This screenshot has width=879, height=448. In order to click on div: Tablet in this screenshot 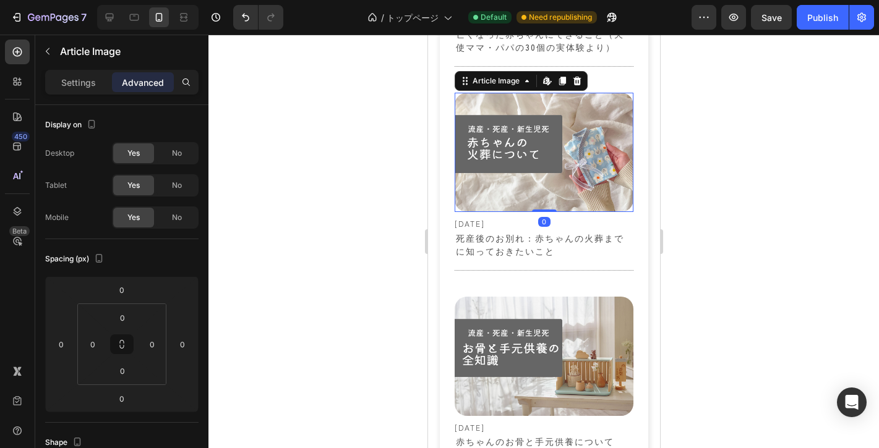, I will do `click(56, 186)`.